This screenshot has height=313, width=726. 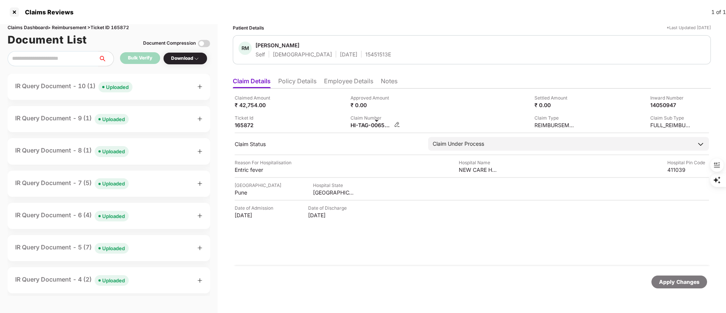 What do you see at coordinates (555, 125) in the screenshot?
I see `div: REIMBURSEMENT` at bounding box center [555, 125].